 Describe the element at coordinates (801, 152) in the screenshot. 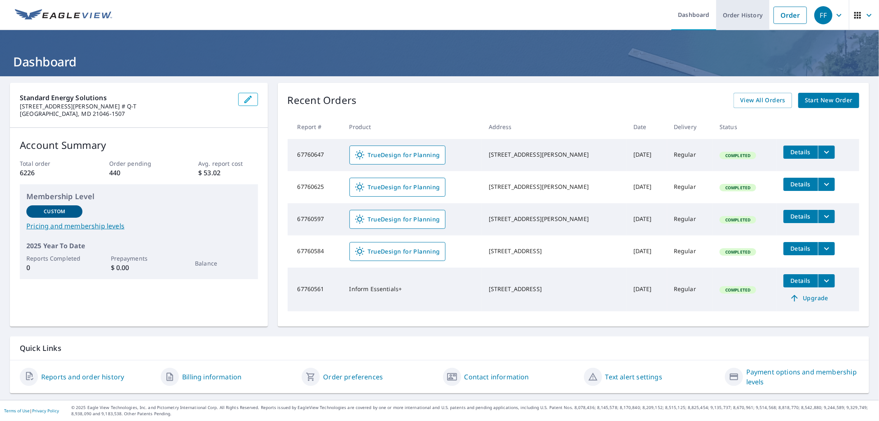

I see `button: detailsBtn-67760647` at that location.